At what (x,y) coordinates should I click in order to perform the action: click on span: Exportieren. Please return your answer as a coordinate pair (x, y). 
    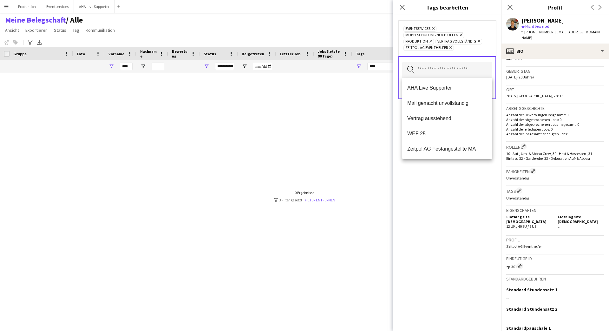
    Looking at the image, I should click on (37, 30).